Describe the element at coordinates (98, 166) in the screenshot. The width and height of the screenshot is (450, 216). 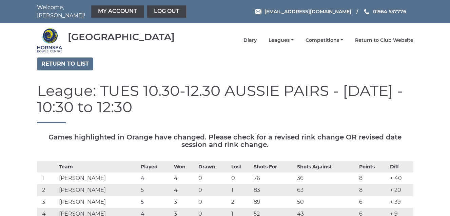
I see `th: Team` at that location.